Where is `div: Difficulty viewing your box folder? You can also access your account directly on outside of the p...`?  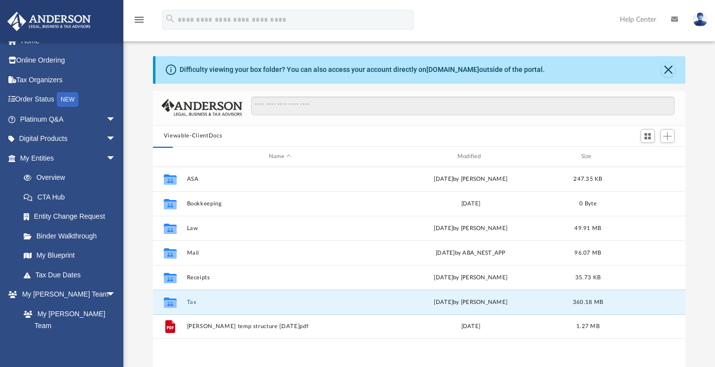
div: Difficulty viewing your box folder? You can also access your account directly on outside of the p... is located at coordinates (362, 70).